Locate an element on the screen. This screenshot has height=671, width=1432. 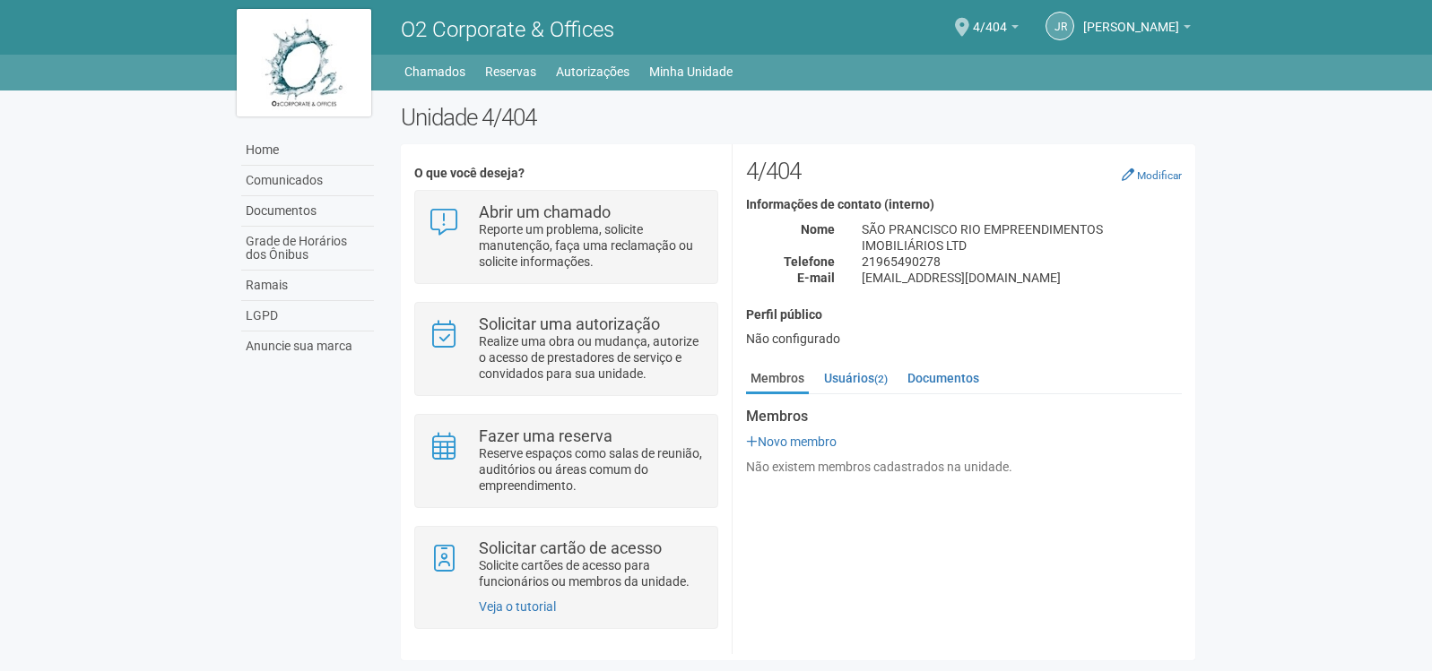
a: Usuários(2) is located at coordinates (855, 378).